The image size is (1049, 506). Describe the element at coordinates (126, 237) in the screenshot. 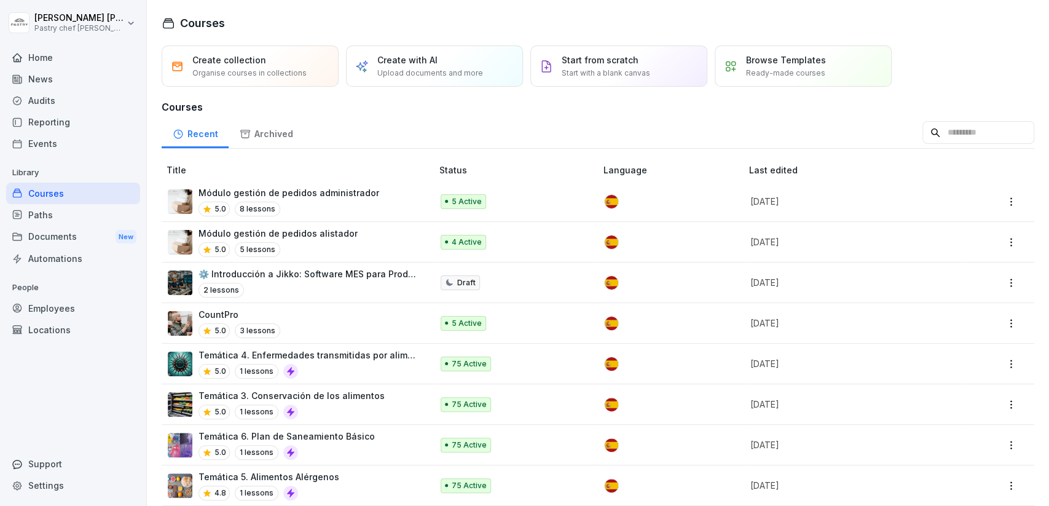

I see `div: New` at that location.